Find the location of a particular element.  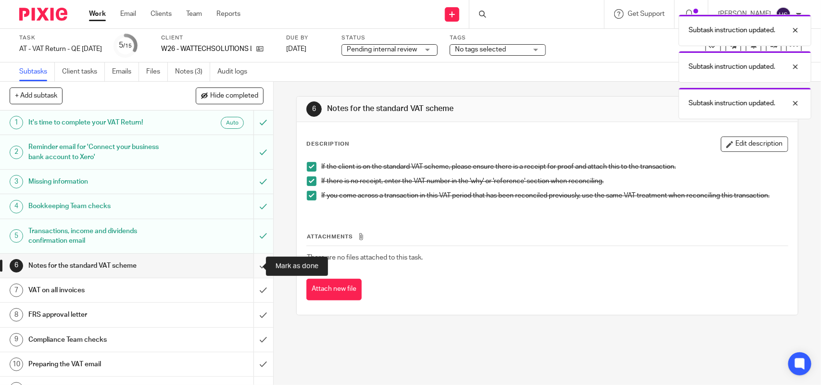

p: If you come across a transaction in this VAT period that has been reconciled previously, use the ... is located at coordinates (554, 196).